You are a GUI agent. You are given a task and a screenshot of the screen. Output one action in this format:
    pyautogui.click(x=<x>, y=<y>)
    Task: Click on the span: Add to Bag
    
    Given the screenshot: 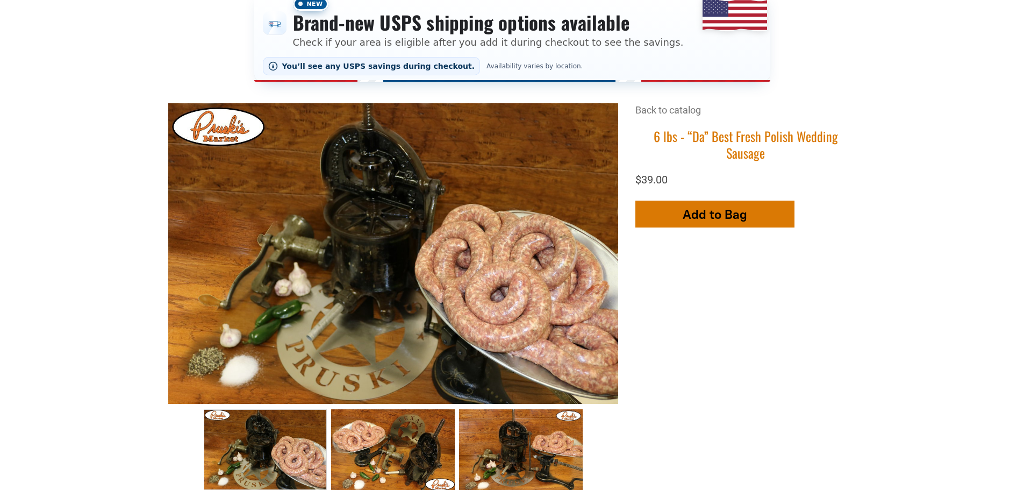 What is the action you would take?
    pyautogui.click(x=715, y=214)
    